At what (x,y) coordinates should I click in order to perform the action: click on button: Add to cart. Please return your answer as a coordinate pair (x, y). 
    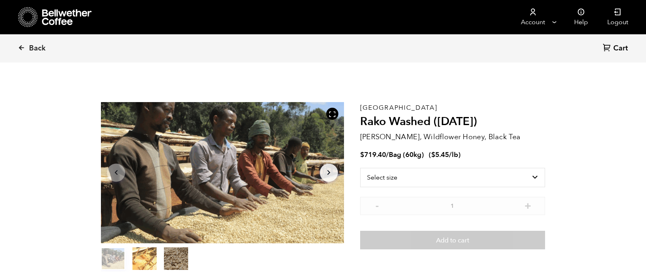
    Looking at the image, I should click on (453, 240).